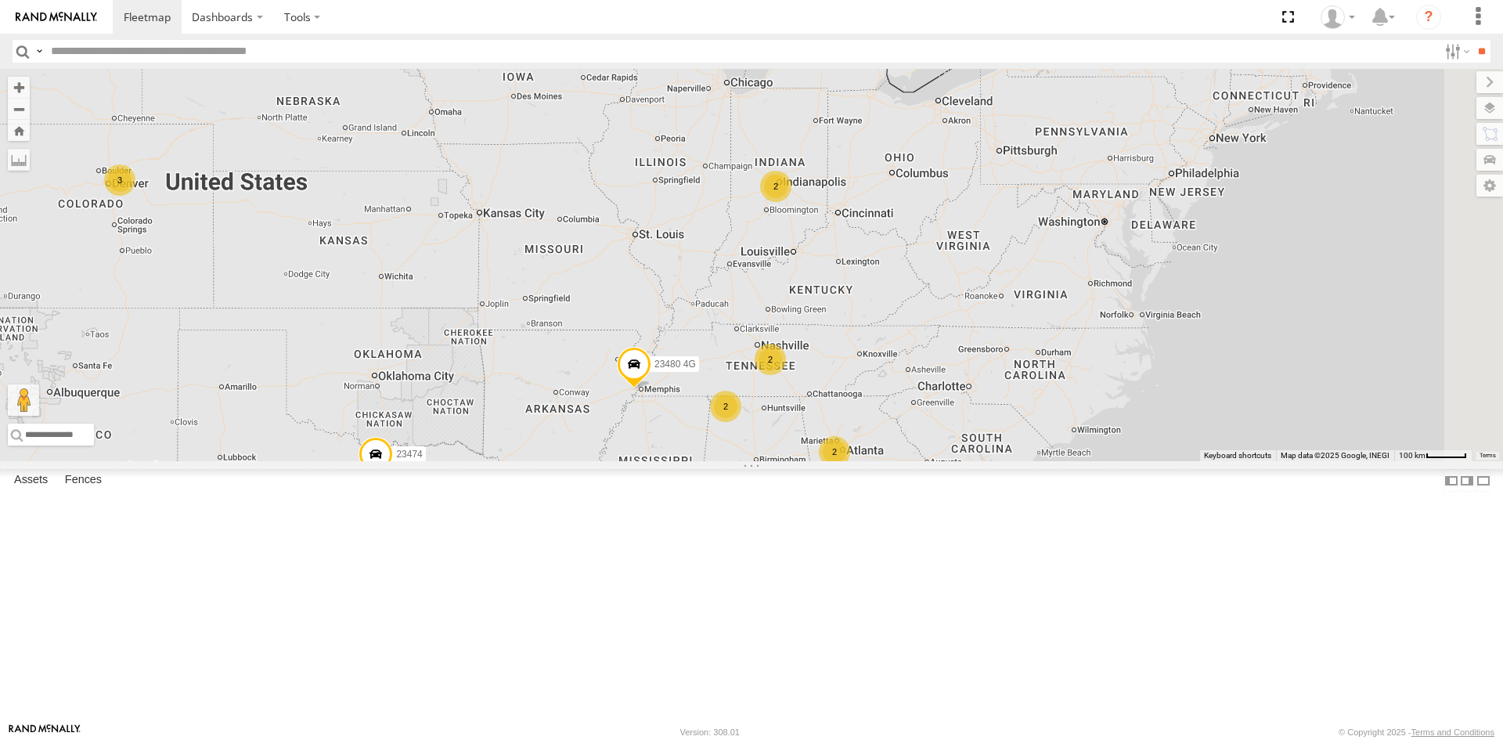  I want to click on div: Sardor Khadjimedov, so click(1337, 17).